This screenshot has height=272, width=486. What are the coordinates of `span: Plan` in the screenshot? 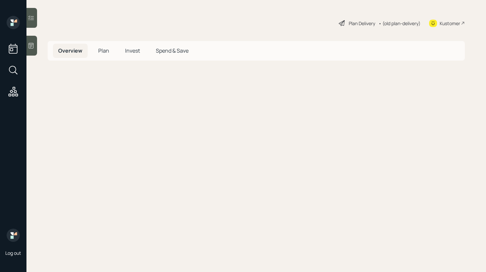 It's located at (104, 51).